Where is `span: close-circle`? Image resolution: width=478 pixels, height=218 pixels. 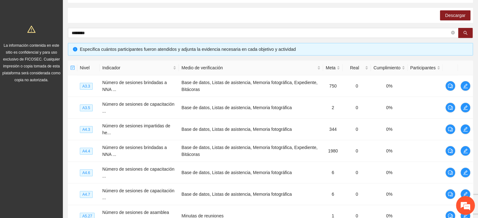 span: close-circle is located at coordinates (453, 33).